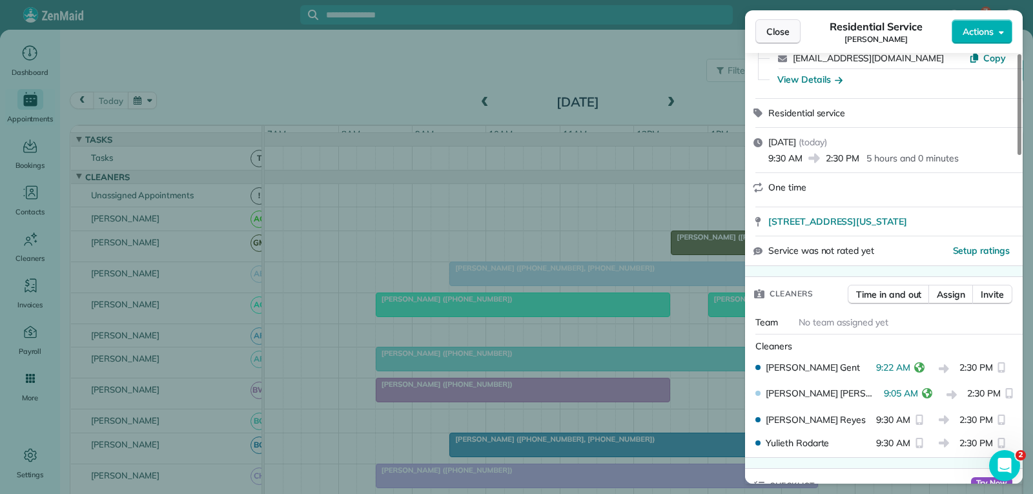 This screenshot has height=494, width=1033. Describe the element at coordinates (982, 251) in the screenshot. I see `span: Setup ratings` at that location.